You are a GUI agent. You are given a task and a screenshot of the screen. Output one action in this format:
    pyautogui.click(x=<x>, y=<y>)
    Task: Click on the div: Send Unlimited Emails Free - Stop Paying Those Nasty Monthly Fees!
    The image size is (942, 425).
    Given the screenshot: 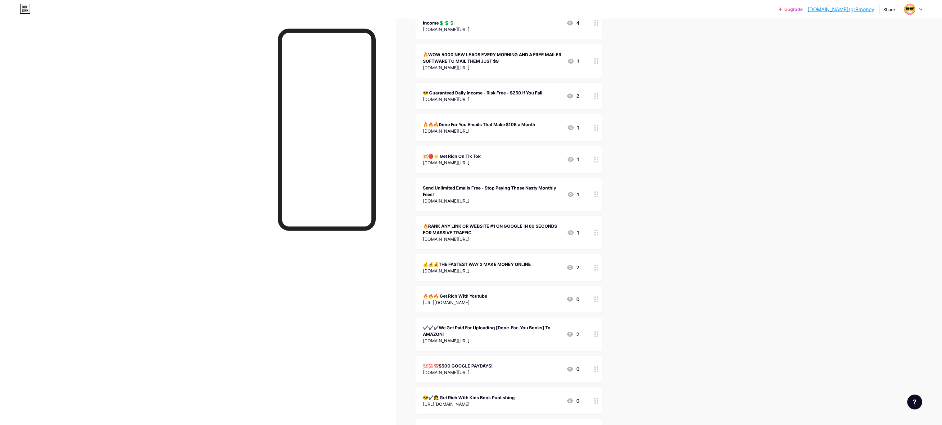 What is the action you would take?
    pyautogui.click(x=492, y=191)
    